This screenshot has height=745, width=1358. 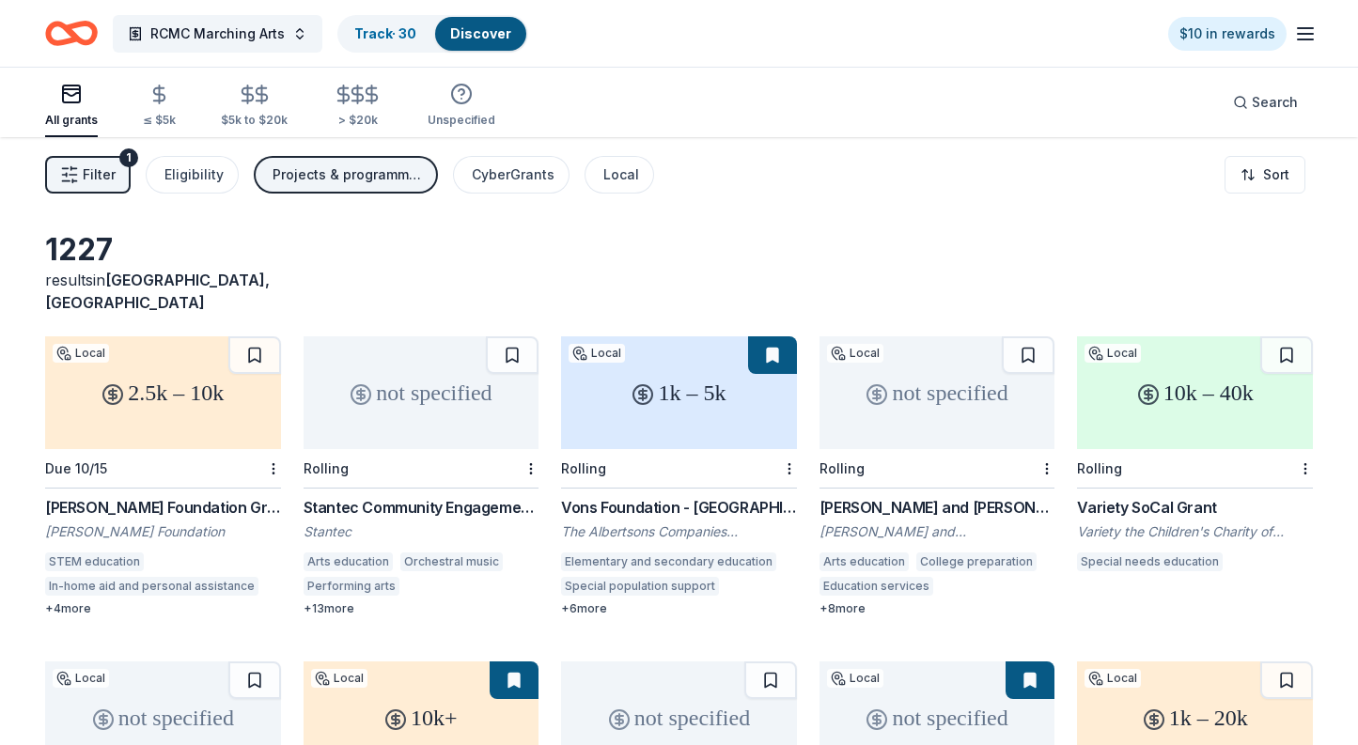 What do you see at coordinates (217, 34) in the screenshot?
I see `button: RCMC Marching Arts` at bounding box center [217, 34].